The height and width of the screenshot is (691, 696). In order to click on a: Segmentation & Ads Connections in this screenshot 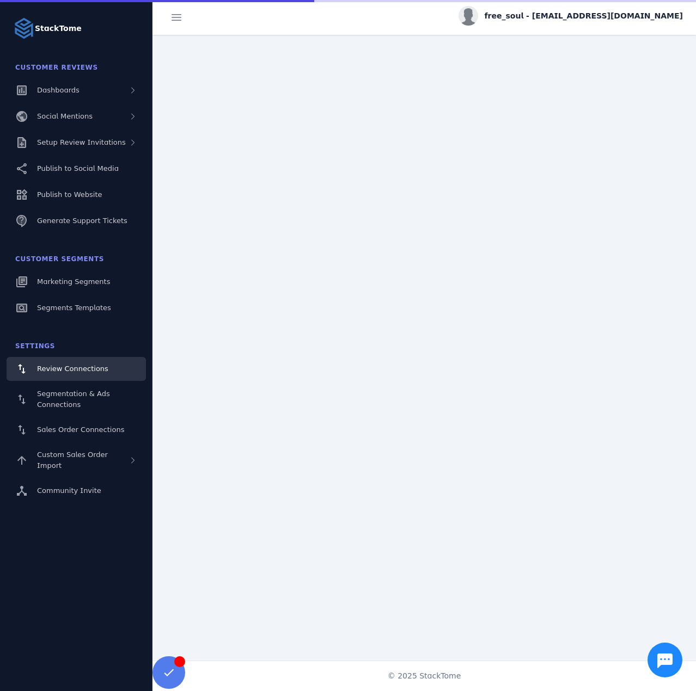, I will do `click(76, 399)`.